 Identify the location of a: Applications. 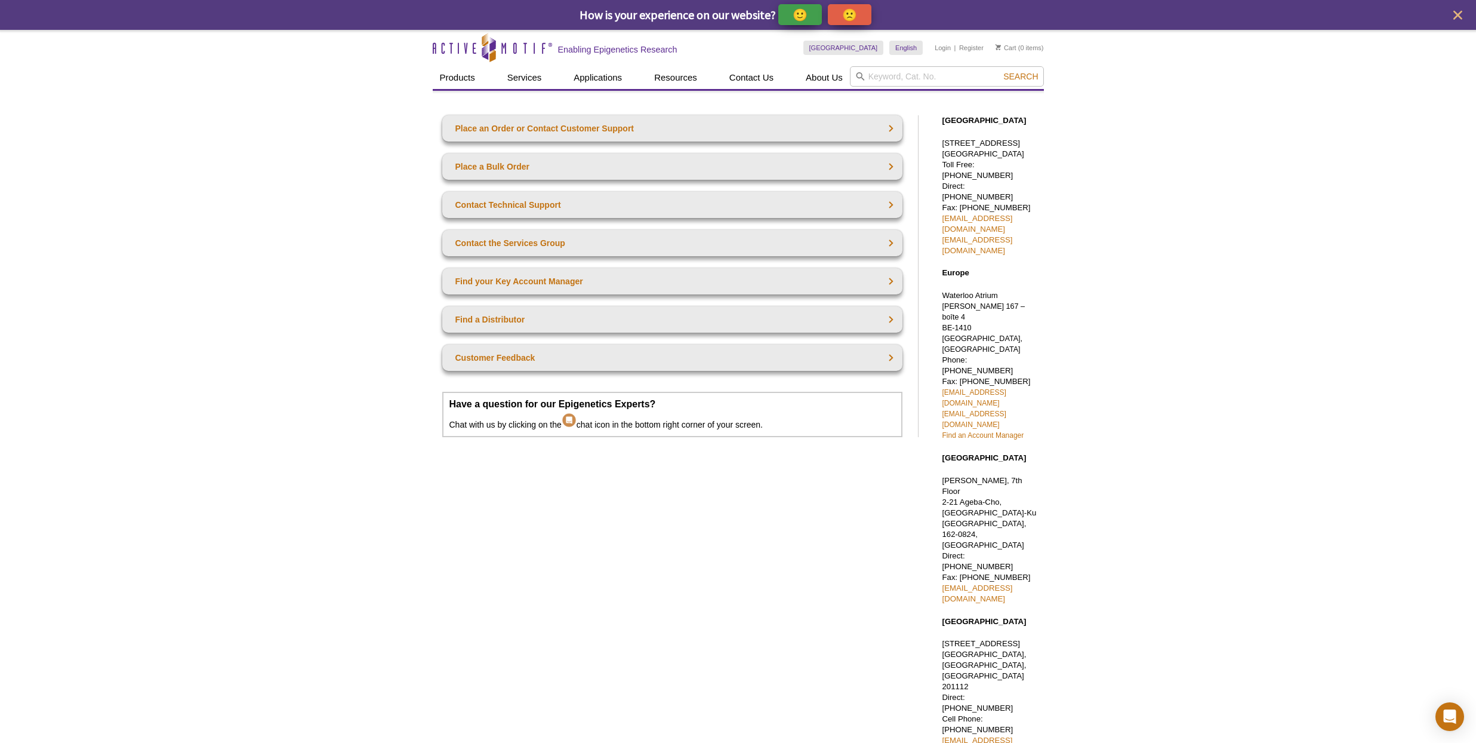
(597, 78).